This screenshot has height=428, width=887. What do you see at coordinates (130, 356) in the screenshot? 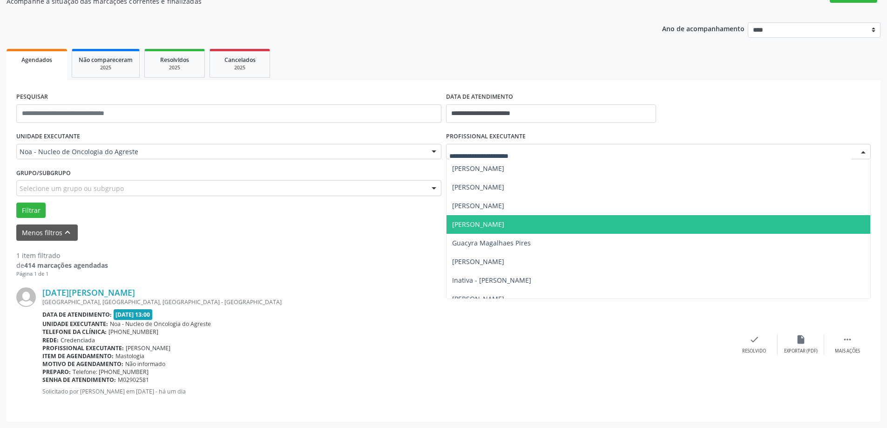
I see `span: Mastologia` at bounding box center [130, 356].